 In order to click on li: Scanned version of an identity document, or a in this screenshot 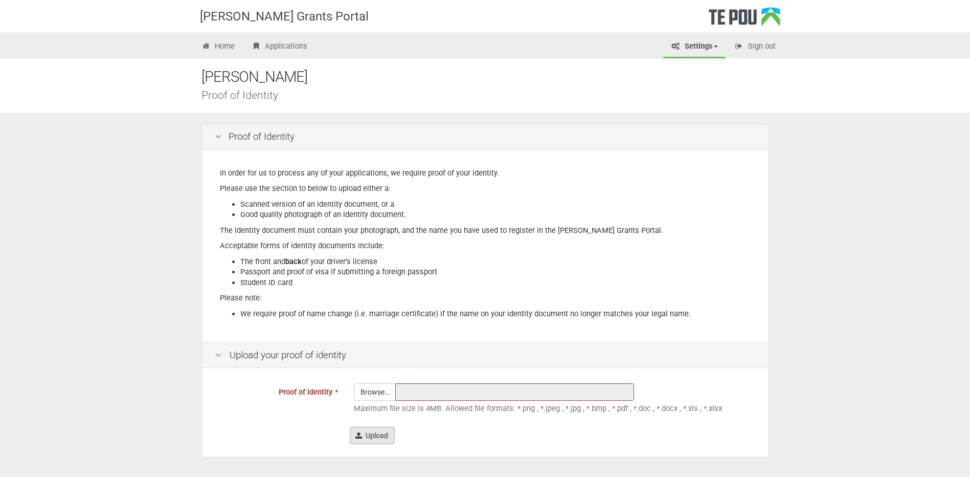, I will do `click(496, 204)`.